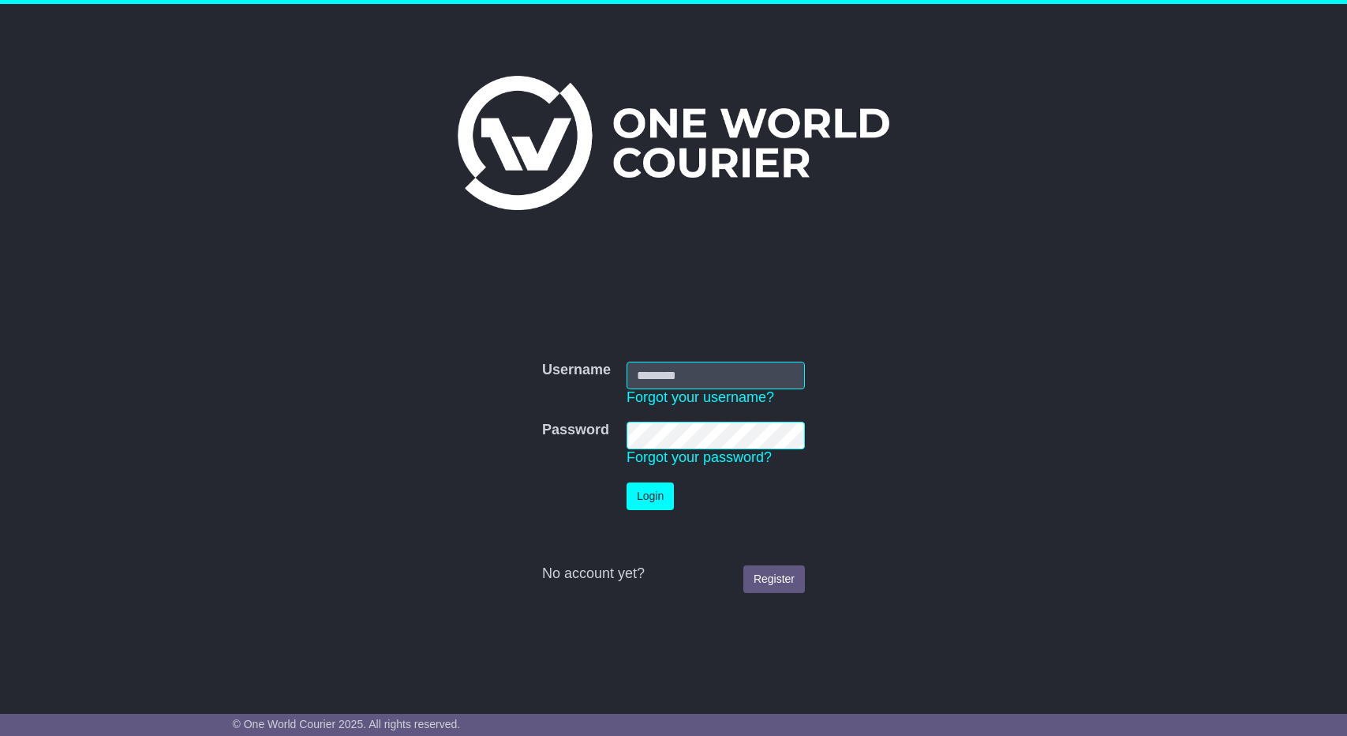 This screenshot has height=736, width=1347. I want to click on div: No account yet?, so click(673, 574).